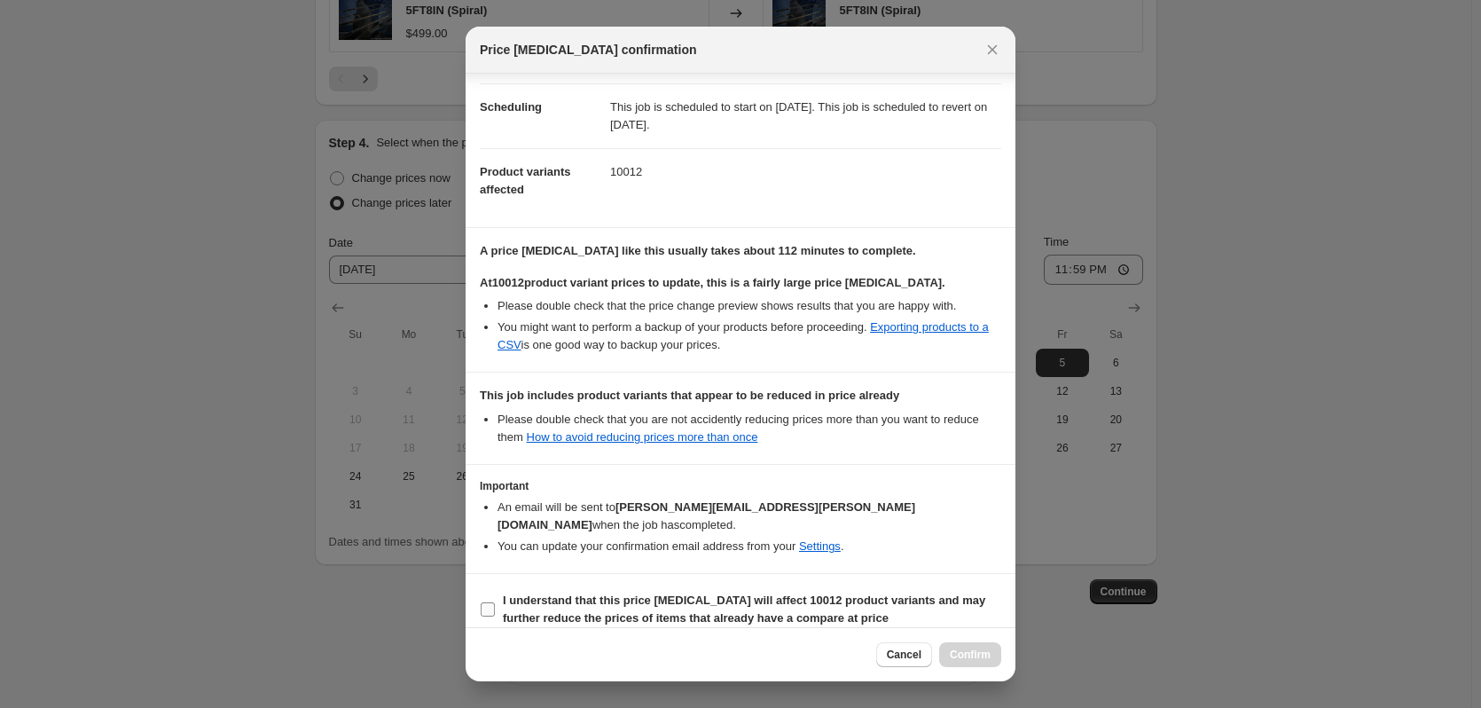  Describe the element at coordinates (750, 516) in the screenshot. I see `li: An email will be sent to when the job has completed .` at that location.